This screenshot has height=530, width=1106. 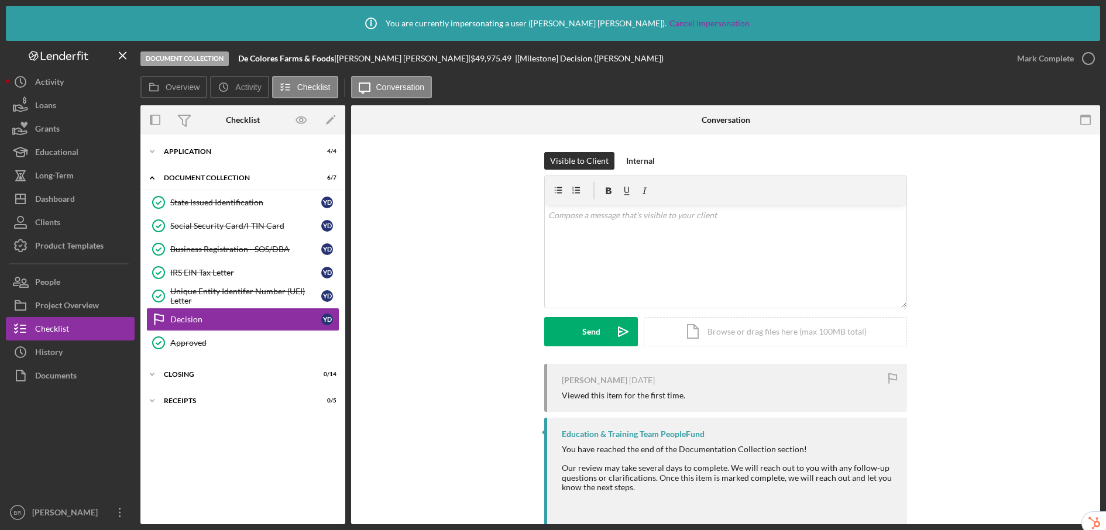 I want to click on div: Dashboard, so click(x=55, y=200).